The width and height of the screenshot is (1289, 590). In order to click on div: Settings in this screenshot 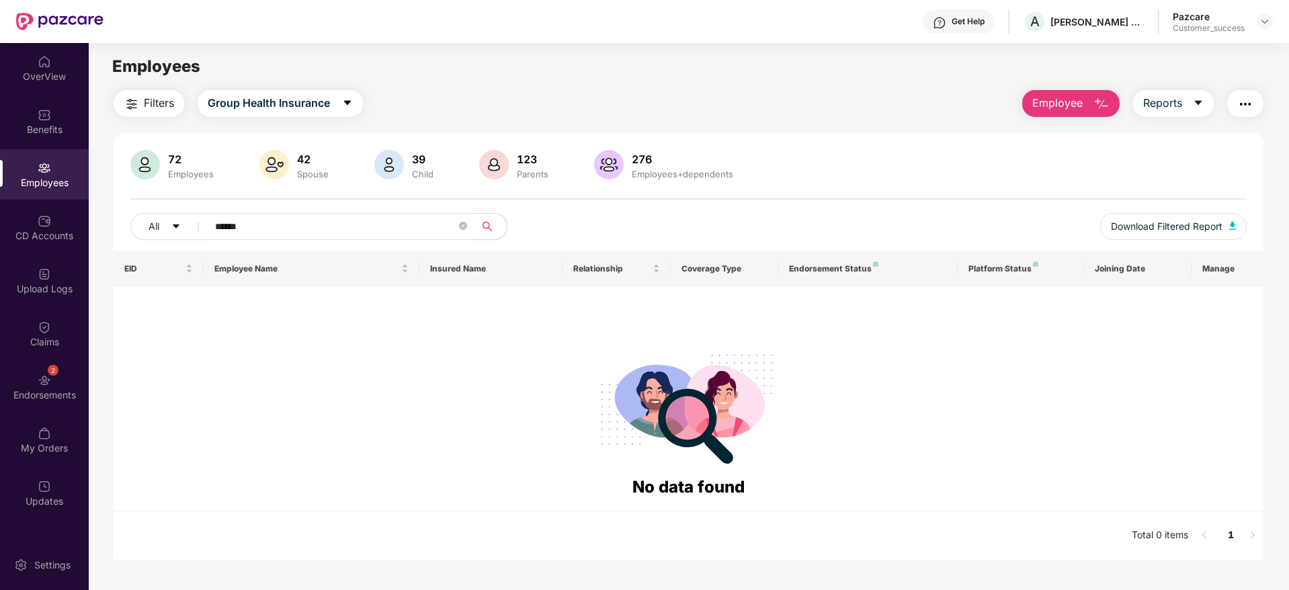, I will do `click(52, 565)`.